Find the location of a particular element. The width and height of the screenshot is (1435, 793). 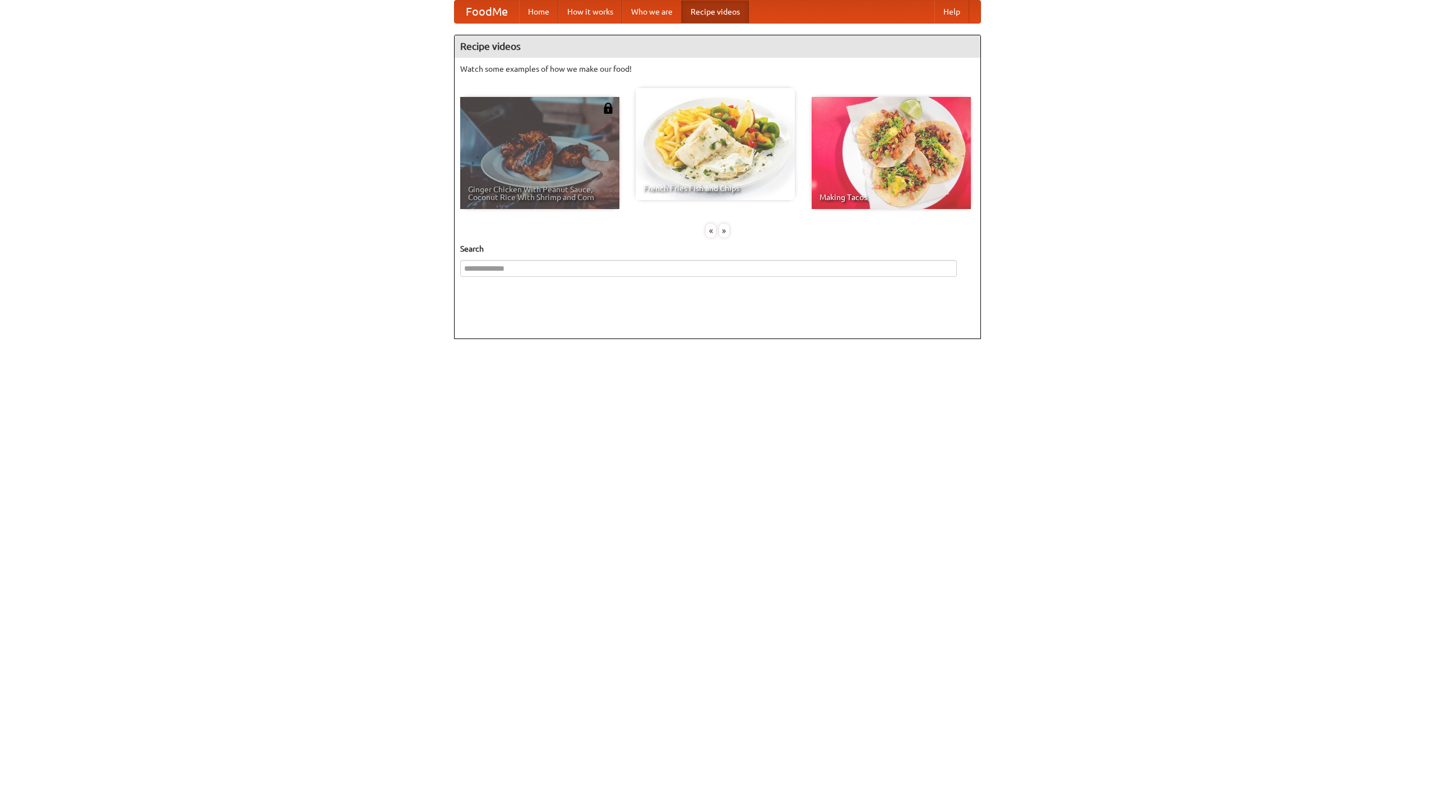

a: Home is located at coordinates (539, 12).